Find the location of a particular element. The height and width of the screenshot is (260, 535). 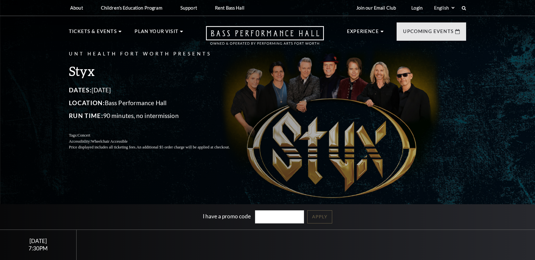

p: Accessibility: is located at coordinates (157, 141).